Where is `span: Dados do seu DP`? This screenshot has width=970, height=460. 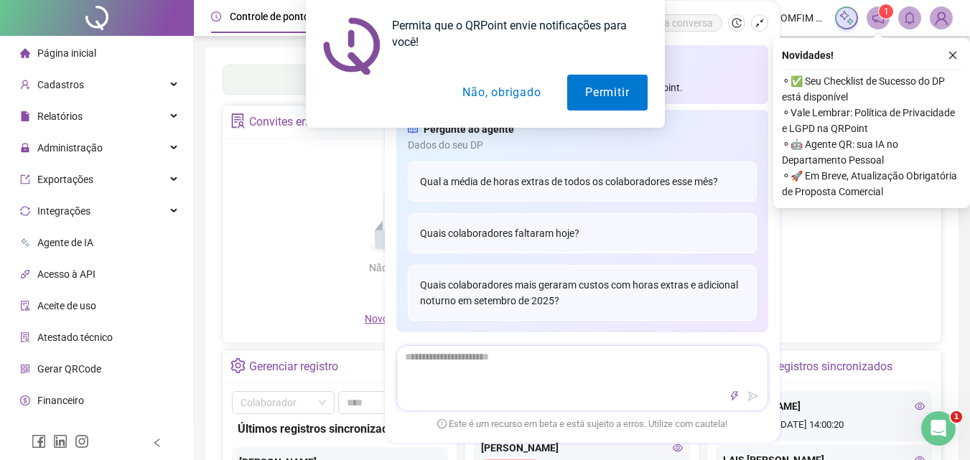 span: Dados do seu DP is located at coordinates (582, 145).